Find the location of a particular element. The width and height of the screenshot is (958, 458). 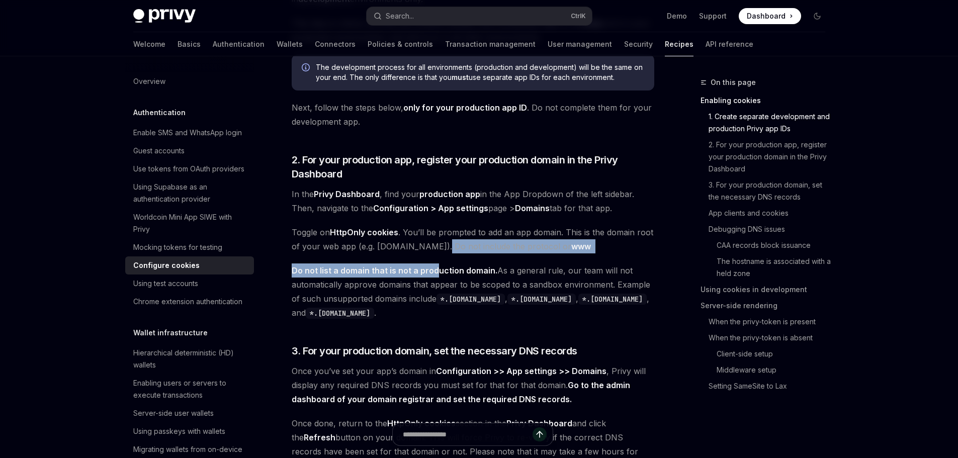

img: dark logo is located at coordinates (164, 16).